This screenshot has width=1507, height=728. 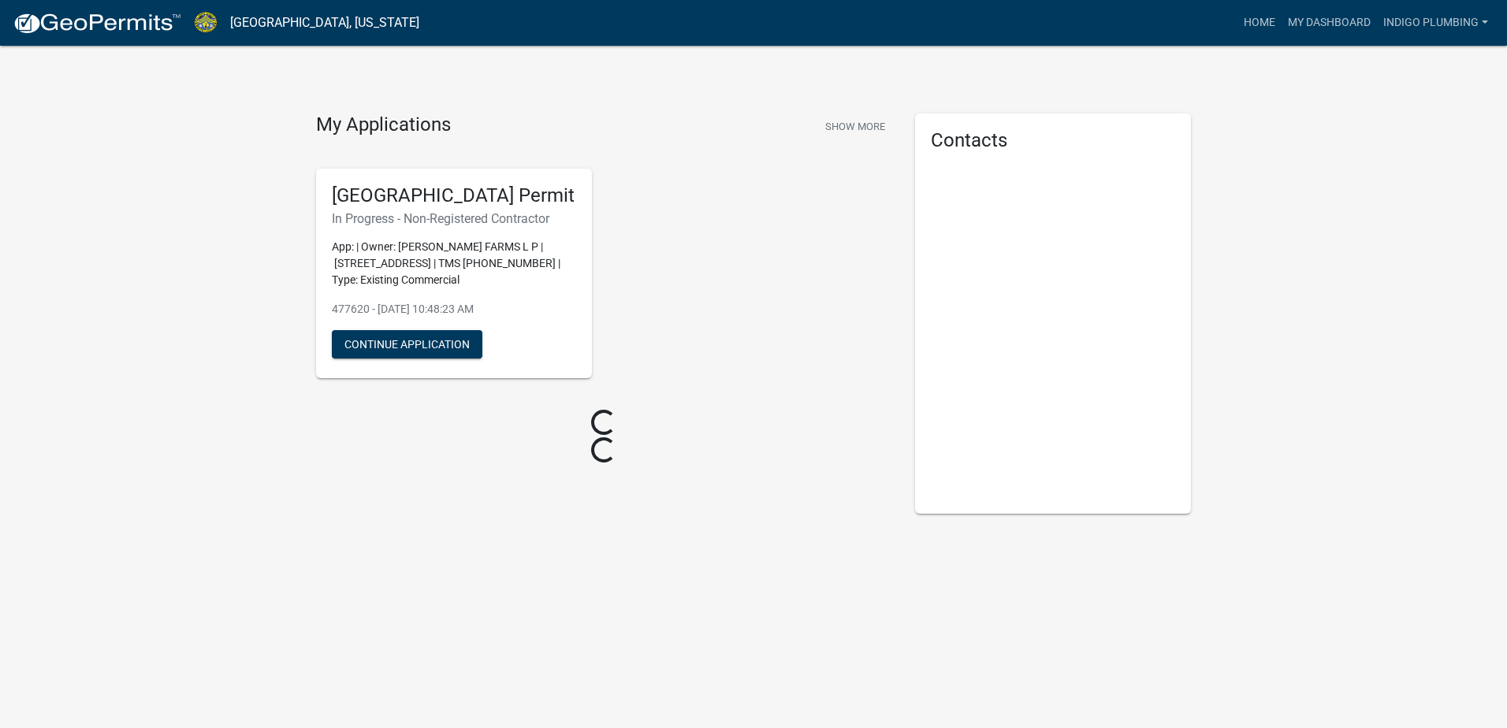 I want to click on a: Indigo Plumbing, so click(x=1435, y=23).